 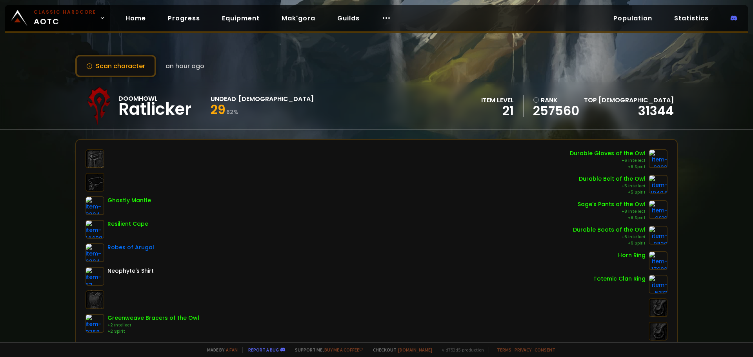 I want to click on a: Report a bug, so click(x=264, y=350).